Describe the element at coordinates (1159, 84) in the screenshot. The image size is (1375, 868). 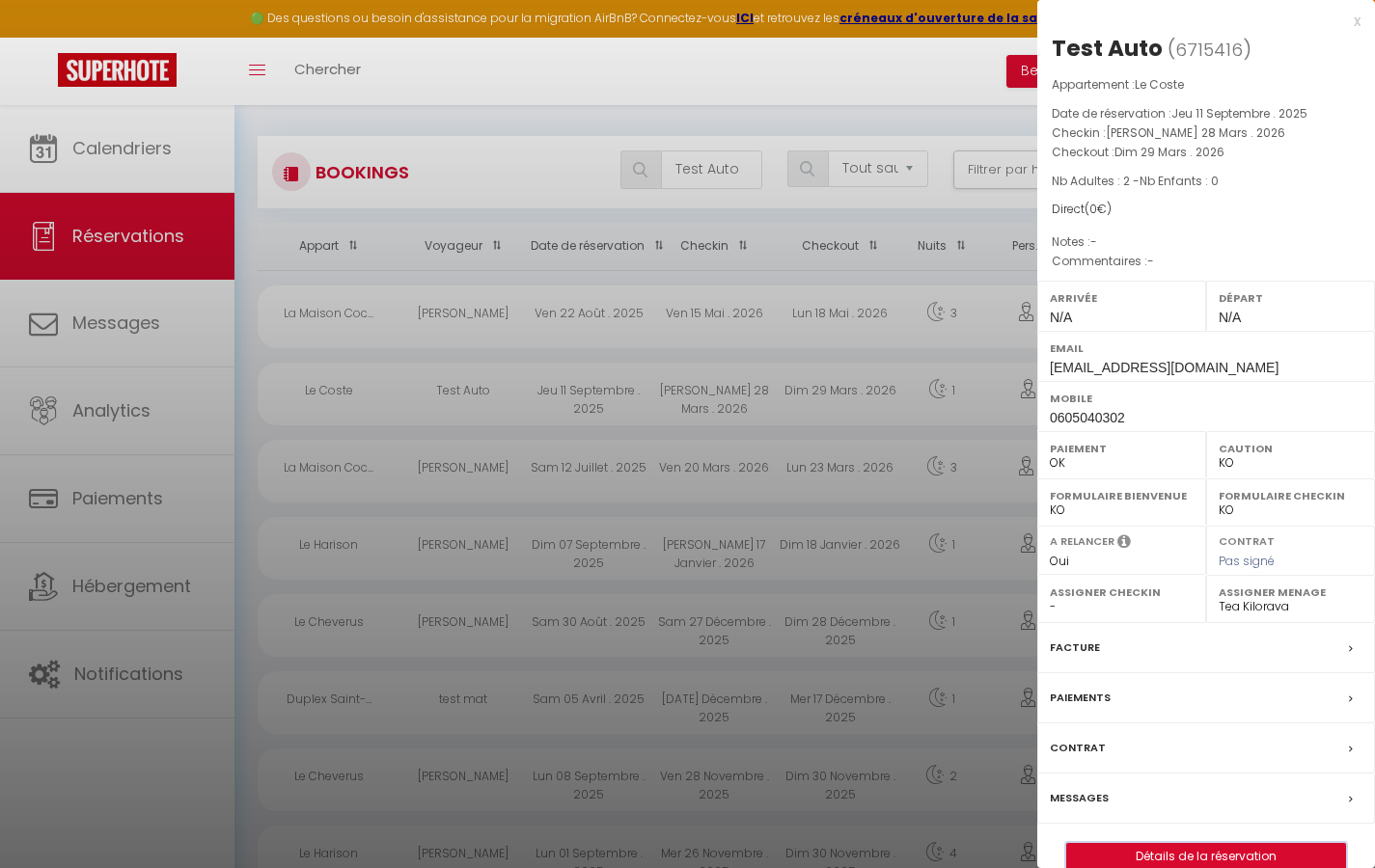
I see `span: Le Coste` at that location.